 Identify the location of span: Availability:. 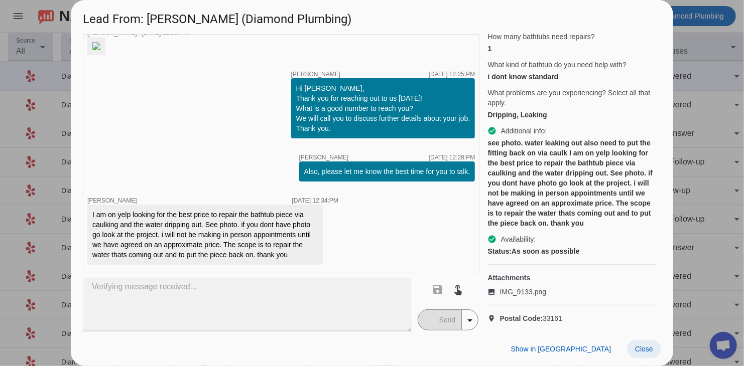
(518, 239).